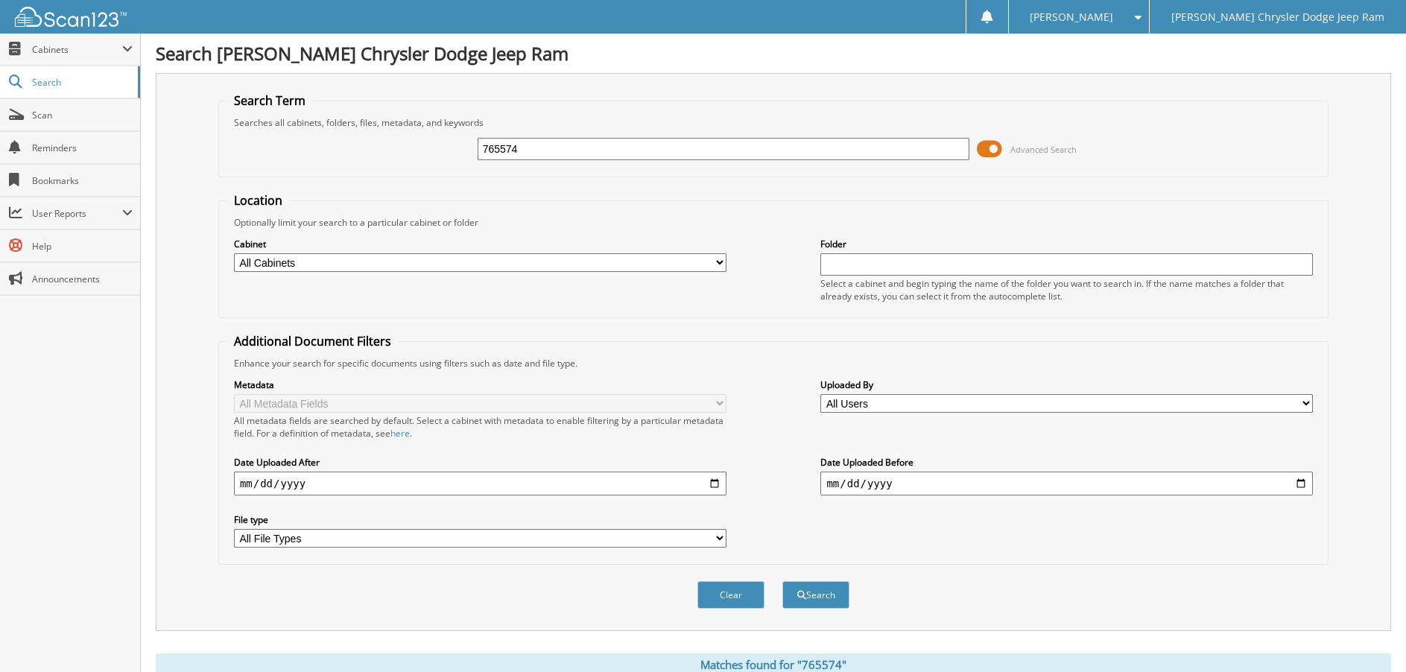 Image resolution: width=1406 pixels, height=672 pixels. I want to click on span: User Reports, so click(77, 213).